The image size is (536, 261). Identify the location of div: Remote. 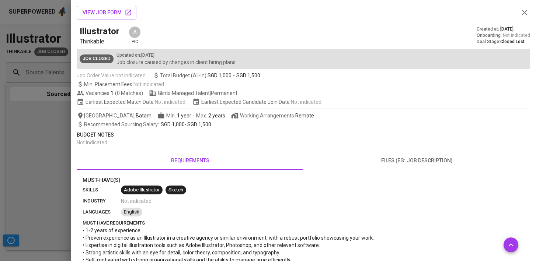
(304, 116).